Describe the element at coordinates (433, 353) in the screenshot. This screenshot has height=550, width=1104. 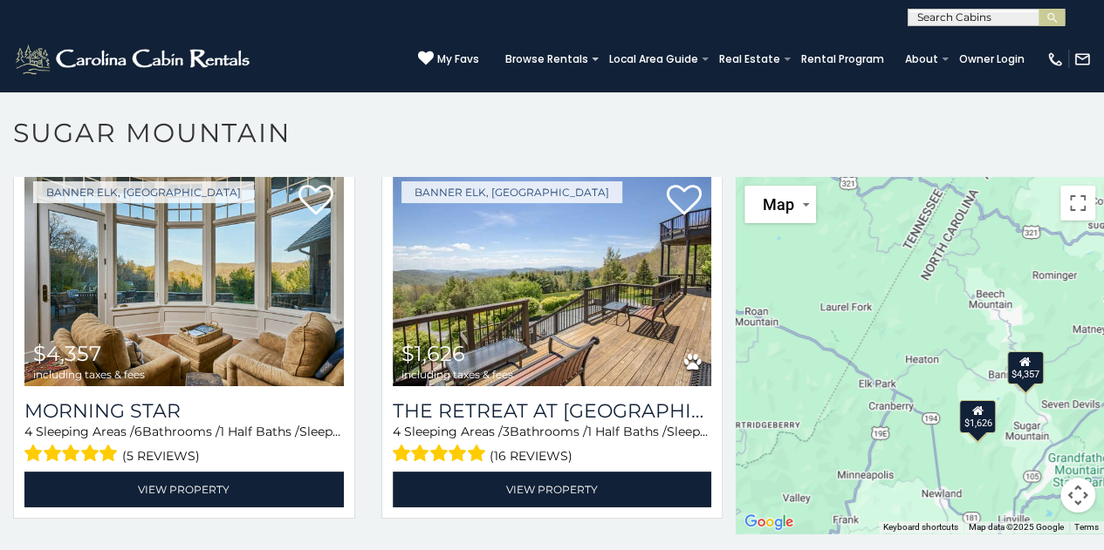
I see `span: $1,626` at that location.